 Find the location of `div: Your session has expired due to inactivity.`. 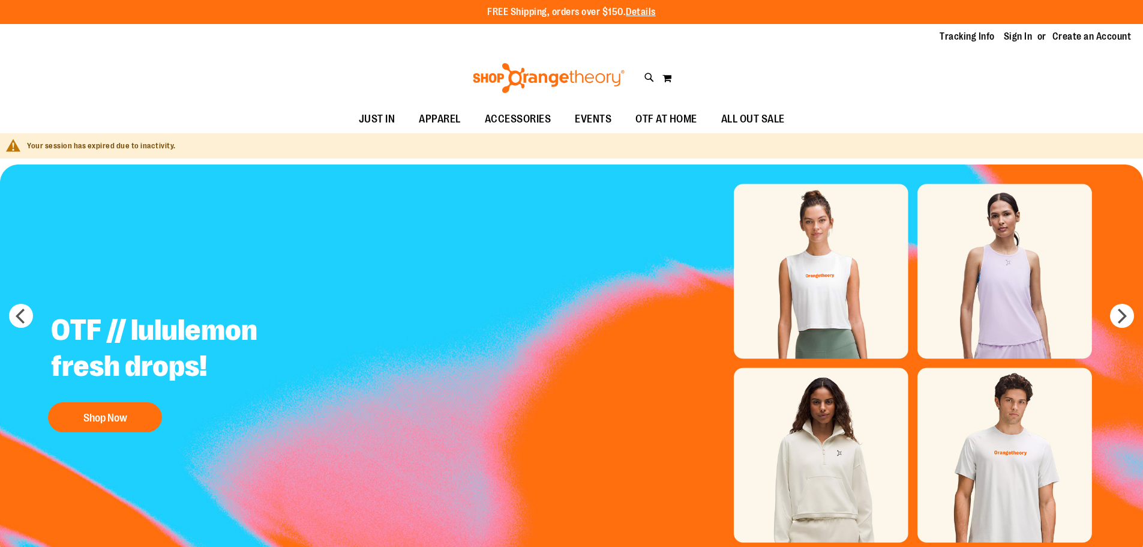

div: Your session has expired due to inactivity. is located at coordinates (579, 146).